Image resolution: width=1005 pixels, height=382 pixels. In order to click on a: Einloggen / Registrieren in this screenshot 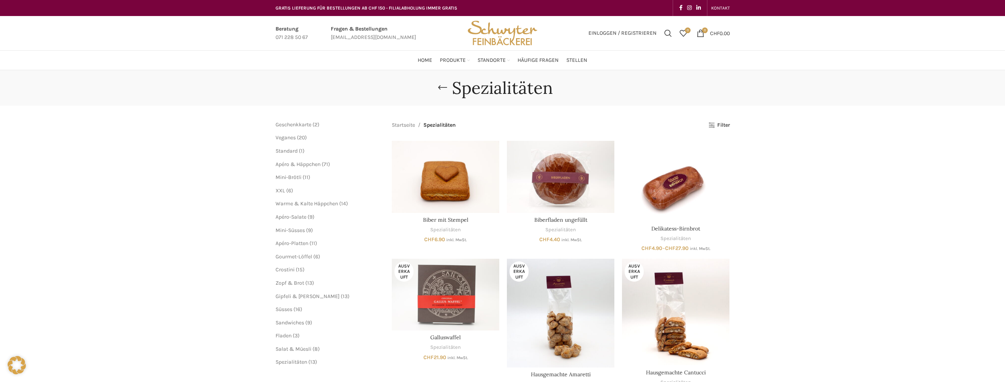, I will do `click(622, 33)`.